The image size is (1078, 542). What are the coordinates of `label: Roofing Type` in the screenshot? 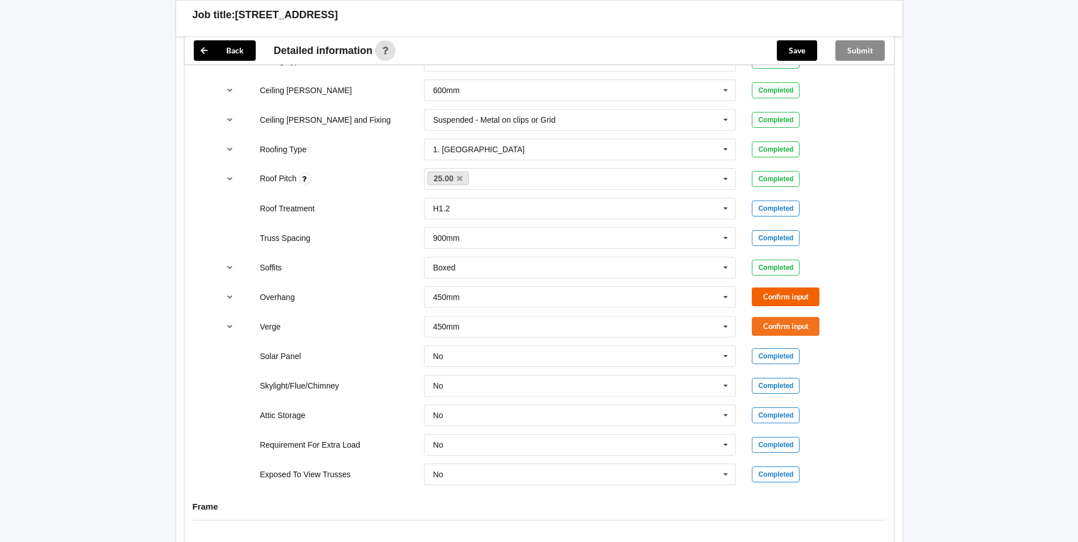 It's located at (283, 149).